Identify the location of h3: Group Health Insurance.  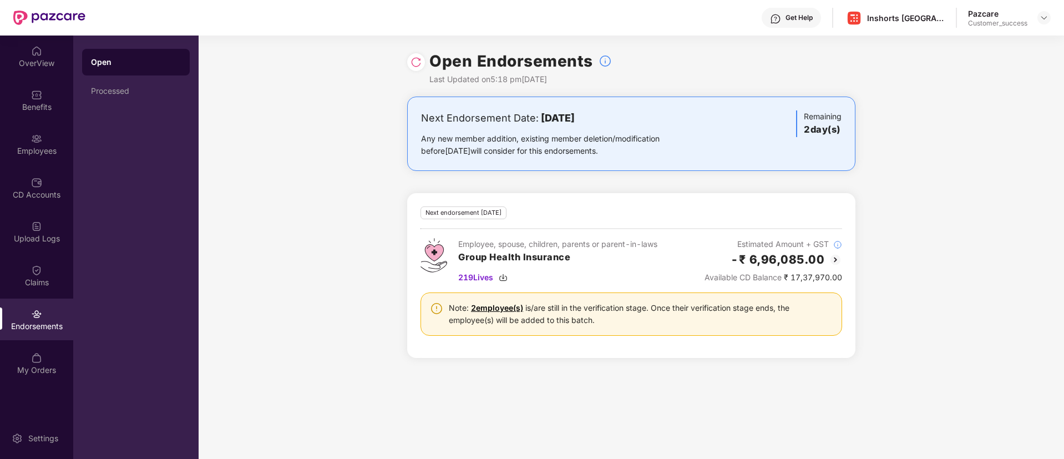
(557, 257).